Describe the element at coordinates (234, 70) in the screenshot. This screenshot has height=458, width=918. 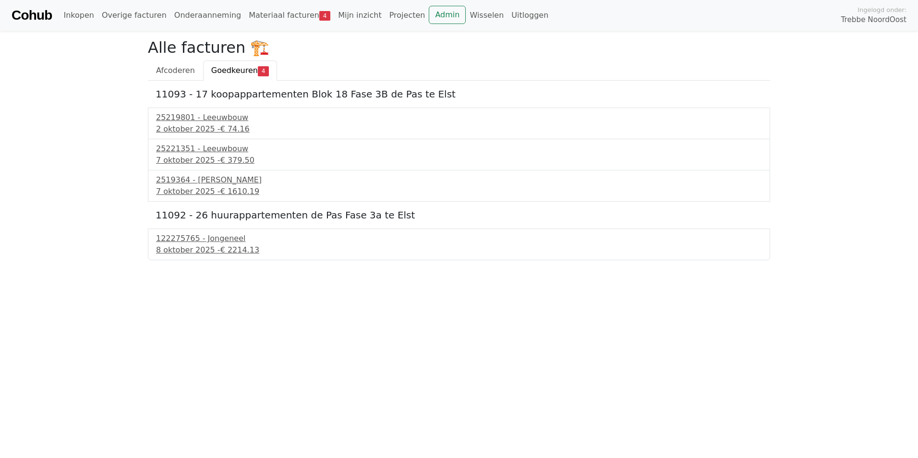
I see `span: Goedkeuren` at that location.